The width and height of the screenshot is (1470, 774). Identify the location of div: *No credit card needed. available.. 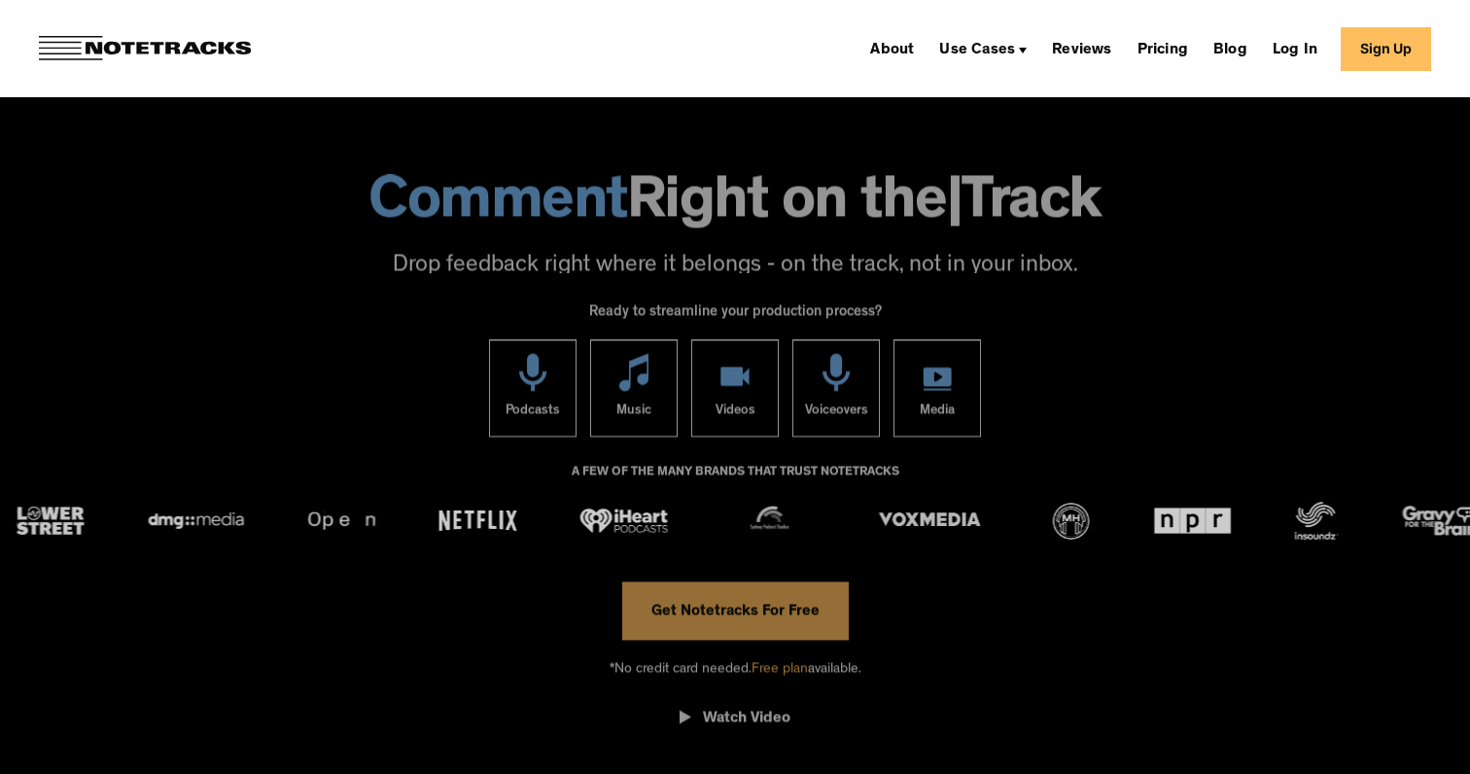
(735, 667).